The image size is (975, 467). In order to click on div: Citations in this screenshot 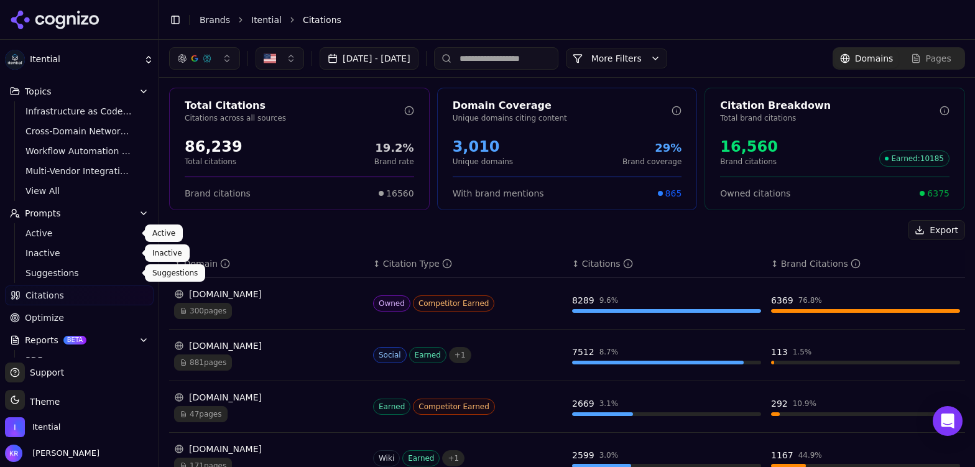, I will do `click(607, 264)`.